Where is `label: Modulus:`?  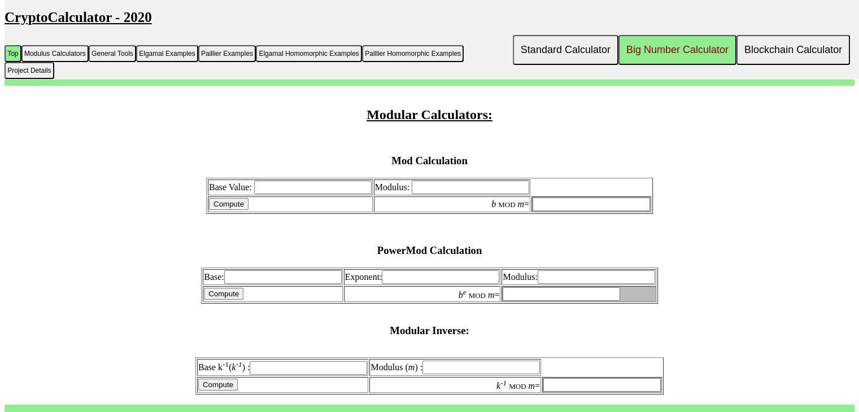
label: Modulus: is located at coordinates (392, 187).